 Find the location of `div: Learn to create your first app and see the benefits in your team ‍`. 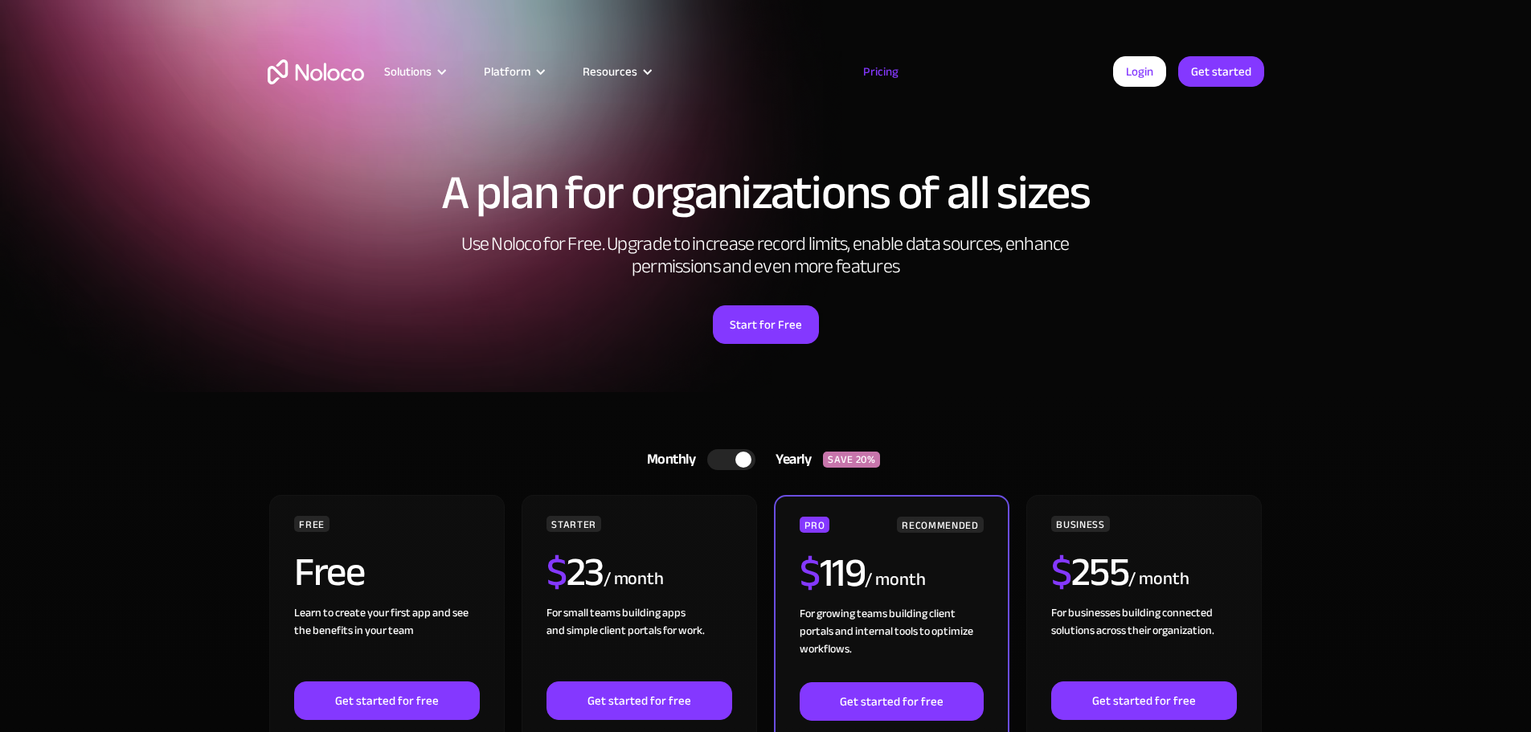

div: Learn to create your first app and see the benefits in your team ‍ is located at coordinates (387, 643).